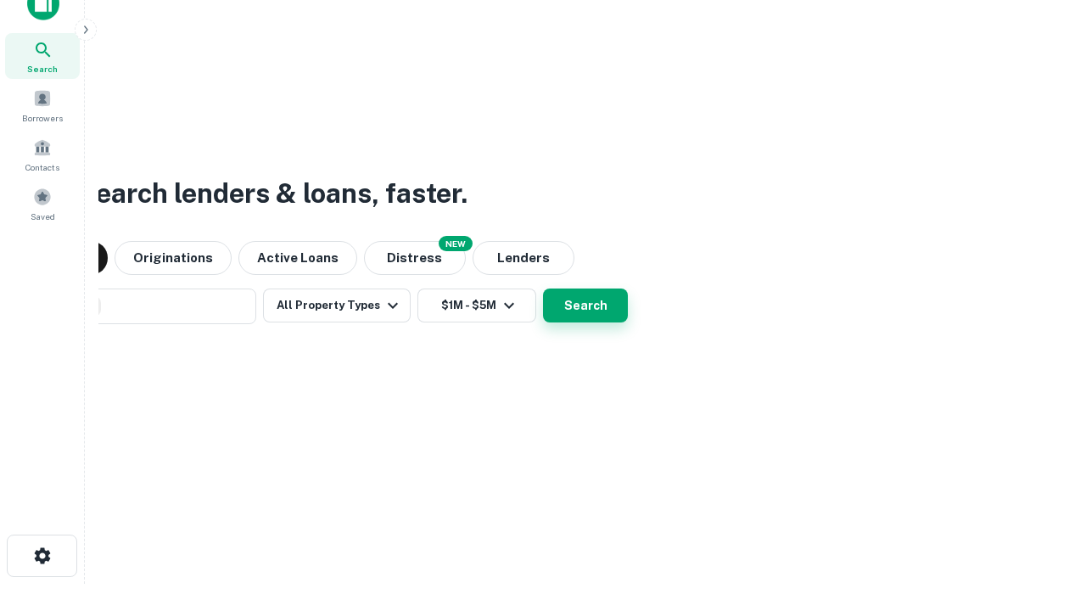 The height and width of the screenshot is (611, 1086). What do you see at coordinates (42, 56) in the screenshot?
I see `a: Search` at bounding box center [42, 56].